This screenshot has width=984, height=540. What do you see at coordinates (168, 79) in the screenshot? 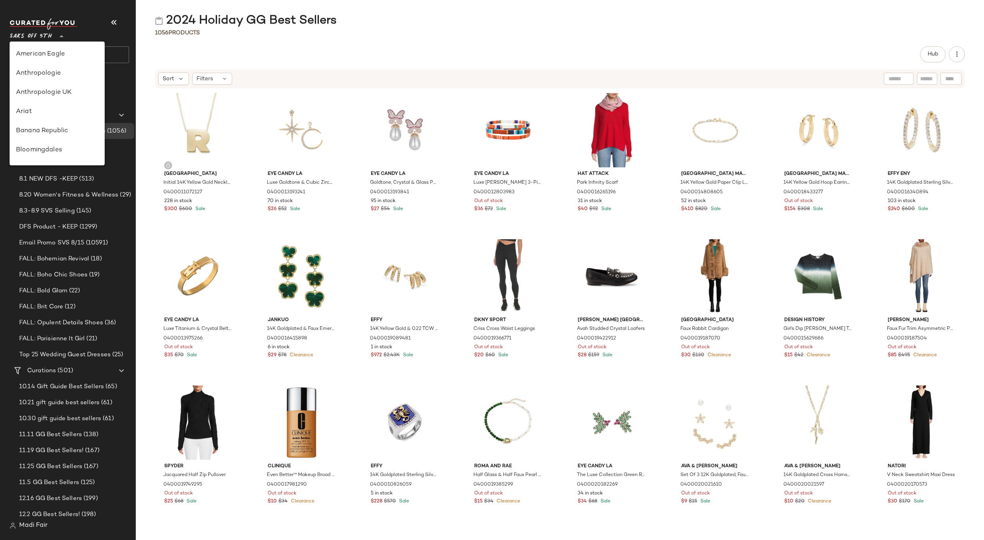
I see `span: Sort` at bounding box center [168, 79].